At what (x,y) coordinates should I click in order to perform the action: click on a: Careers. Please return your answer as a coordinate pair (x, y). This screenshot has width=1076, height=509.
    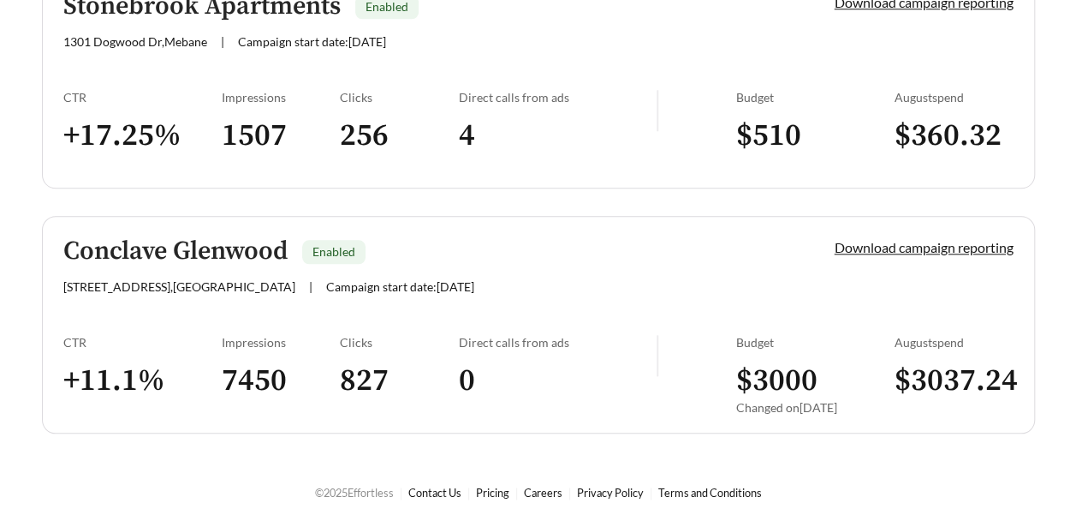
    Looking at the image, I should click on (543, 492).